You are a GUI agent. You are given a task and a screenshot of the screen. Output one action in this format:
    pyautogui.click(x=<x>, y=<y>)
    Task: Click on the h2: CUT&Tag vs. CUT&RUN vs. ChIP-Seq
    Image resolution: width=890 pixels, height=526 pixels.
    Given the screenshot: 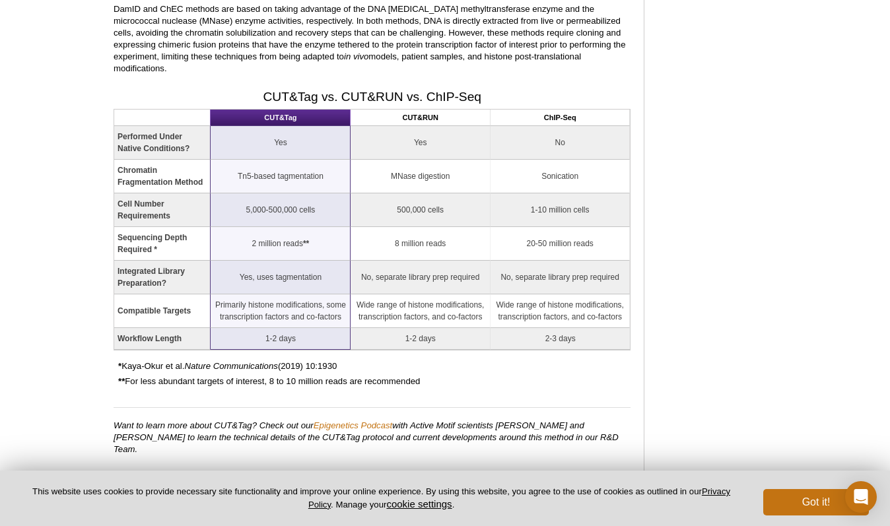 What is the action you would take?
    pyautogui.click(x=372, y=96)
    